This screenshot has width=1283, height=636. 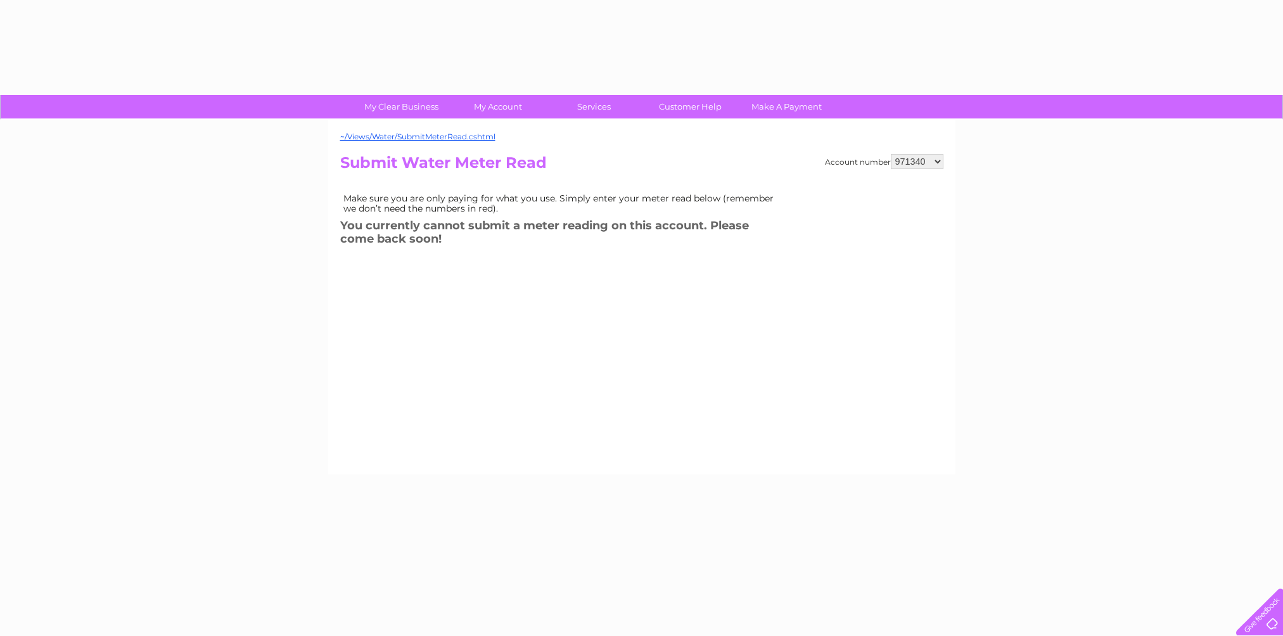 I want to click on div: Account number, so click(x=884, y=162).